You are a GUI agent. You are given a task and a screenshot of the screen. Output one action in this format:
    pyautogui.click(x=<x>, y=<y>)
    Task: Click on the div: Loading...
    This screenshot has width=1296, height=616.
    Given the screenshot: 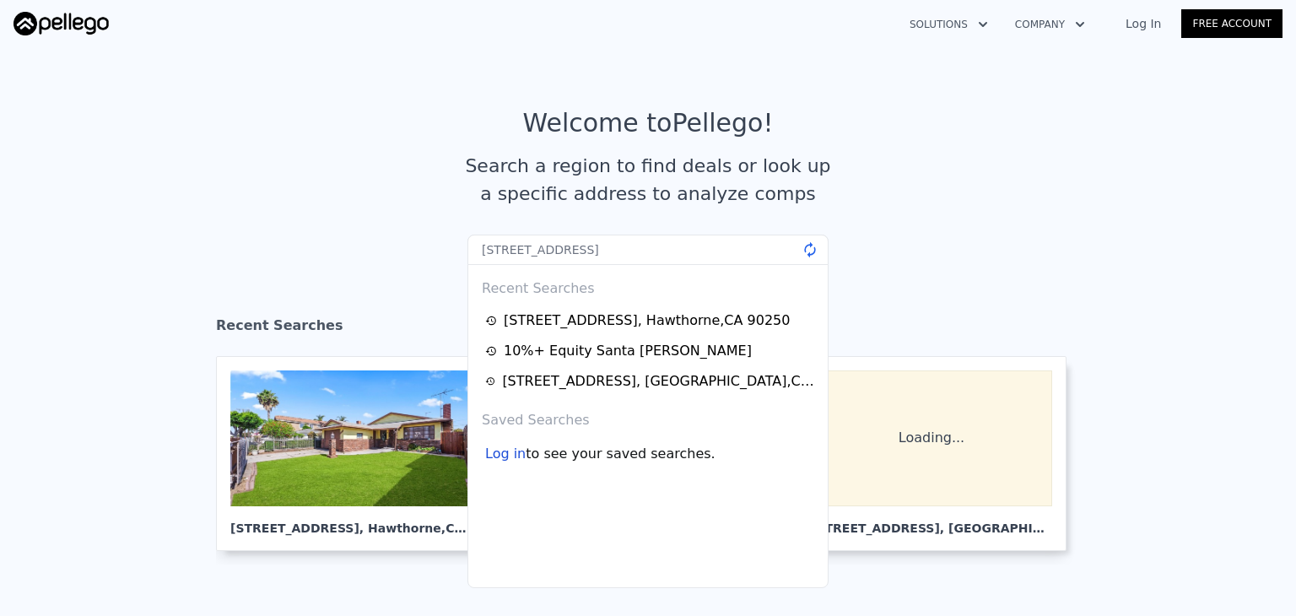 What is the action you would take?
    pyautogui.click(x=931, y=438)
    